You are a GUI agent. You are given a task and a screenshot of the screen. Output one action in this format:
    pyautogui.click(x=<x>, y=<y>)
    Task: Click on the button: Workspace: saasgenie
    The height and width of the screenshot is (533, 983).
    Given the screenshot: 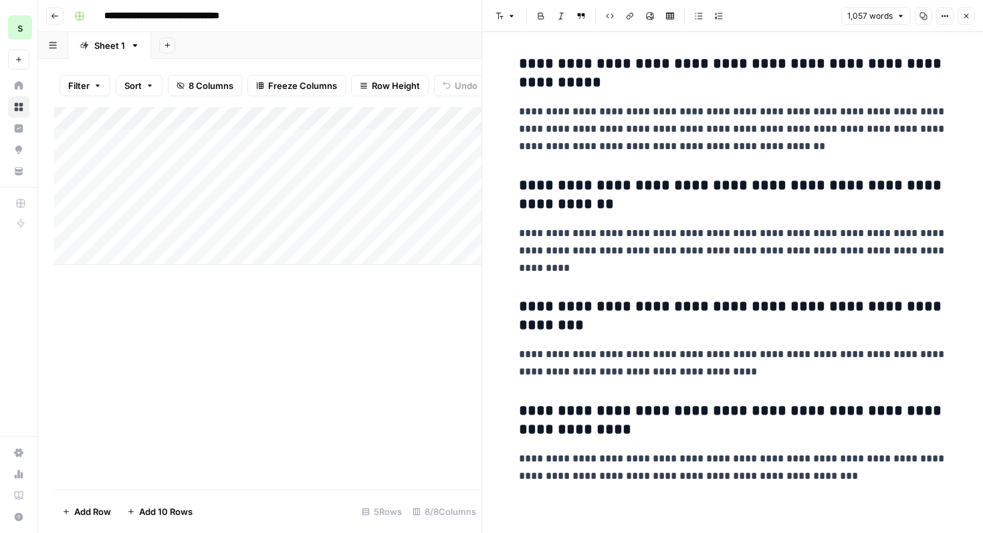 What is the action you would take?
    pyautogui.click(x=19, y=27)
    